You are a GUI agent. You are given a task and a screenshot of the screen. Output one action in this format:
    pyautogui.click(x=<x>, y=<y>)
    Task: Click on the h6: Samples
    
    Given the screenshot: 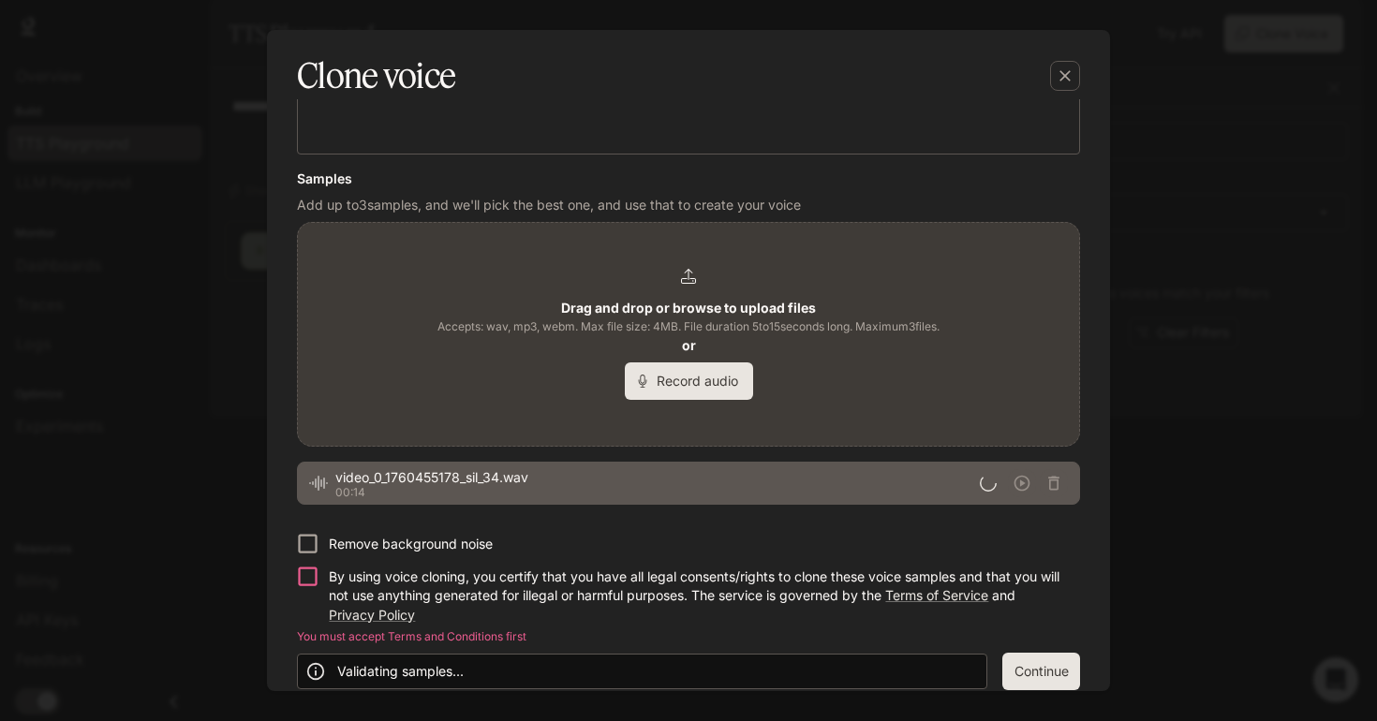 What is the action you would take?
    pyautogui.click(x=689, y=179)
    